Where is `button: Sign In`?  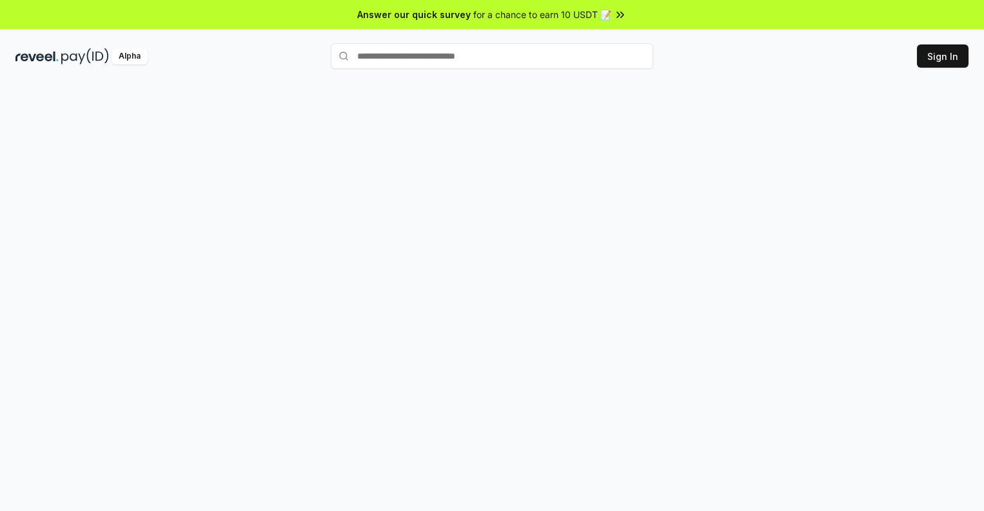 button: Sign In is located at coordinates (942, 56).